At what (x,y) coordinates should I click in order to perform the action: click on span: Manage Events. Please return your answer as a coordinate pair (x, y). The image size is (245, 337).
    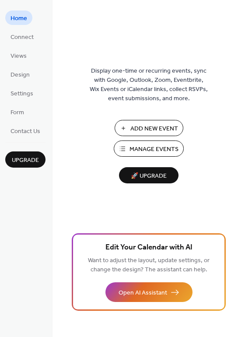
    Looking at the image, I should click on (154, 149).